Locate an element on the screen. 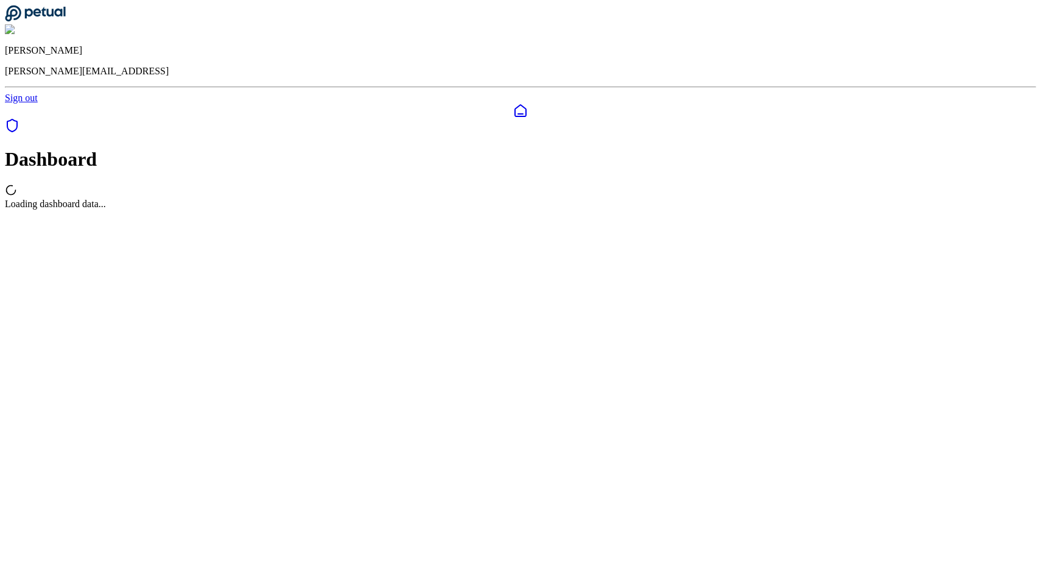 The height and width of the screenshot is (577, 1041). a: Sign out is located at coordinates (21, 97).